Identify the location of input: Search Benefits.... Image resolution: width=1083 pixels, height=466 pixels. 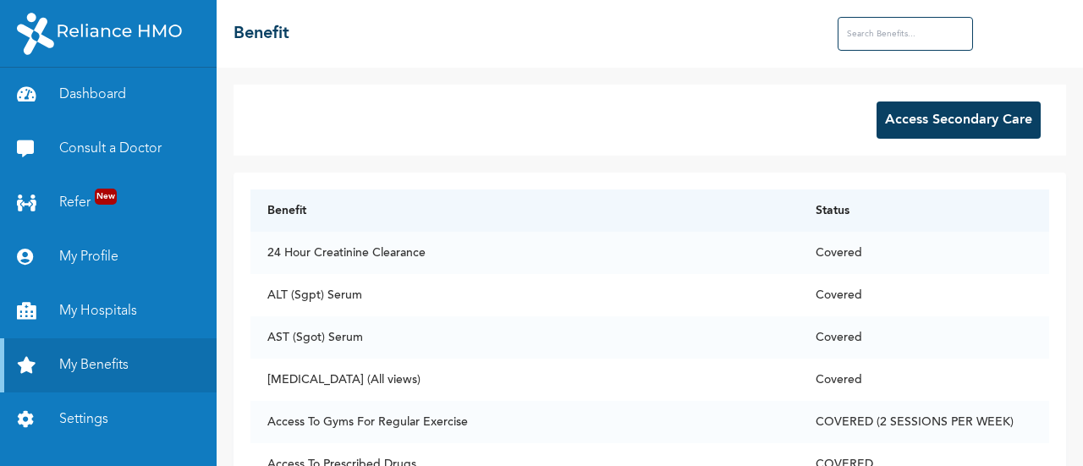
(906, 34).